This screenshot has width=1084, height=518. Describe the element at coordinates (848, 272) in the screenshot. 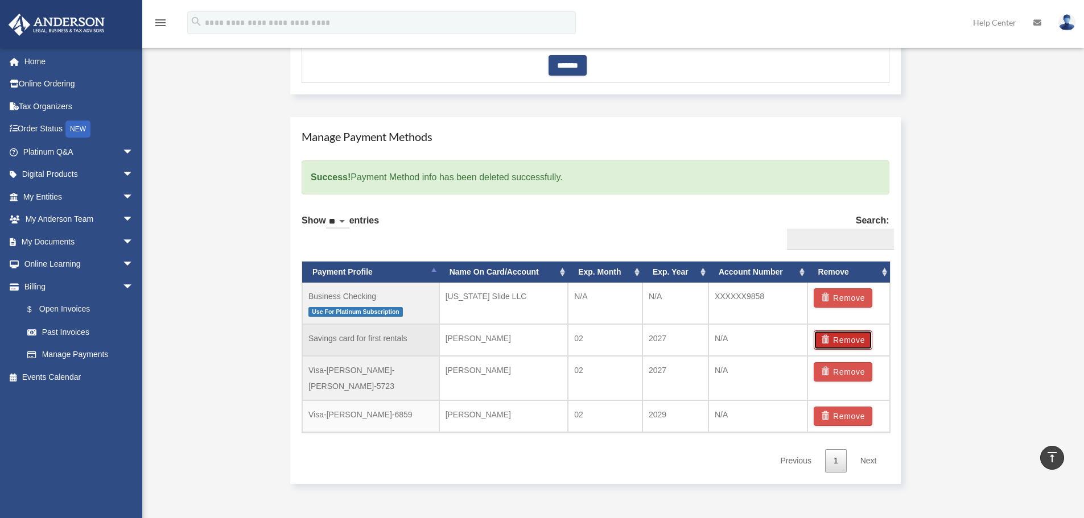

I see `th: Remove: activate to sort column ascending` at that location.